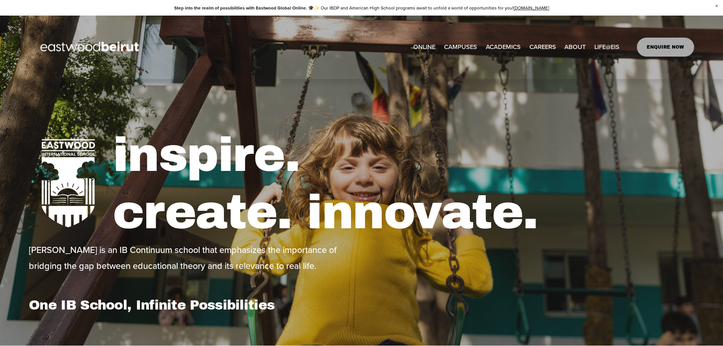  I want to click on a: ONLINE, so click(424, 47).